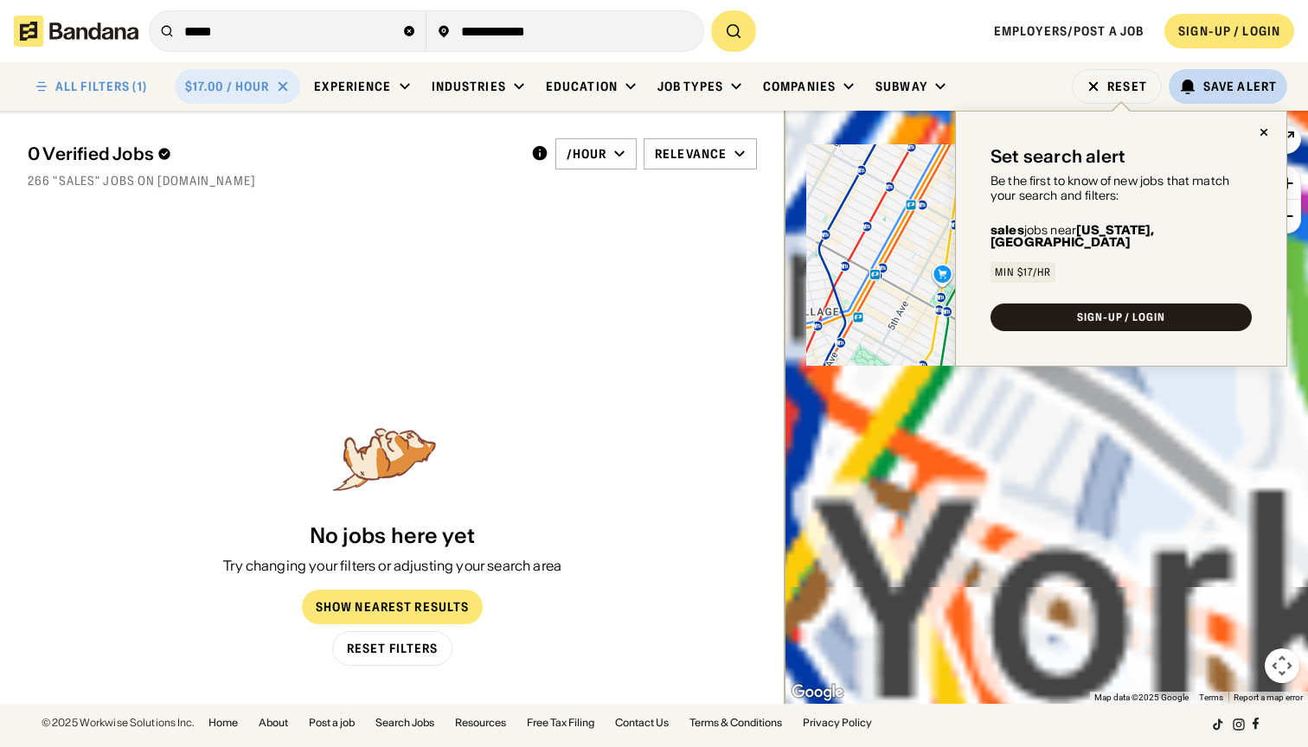 The image size is (1308, 747). I want to click on div: ALL FILTERS (1), so click(101, 86).